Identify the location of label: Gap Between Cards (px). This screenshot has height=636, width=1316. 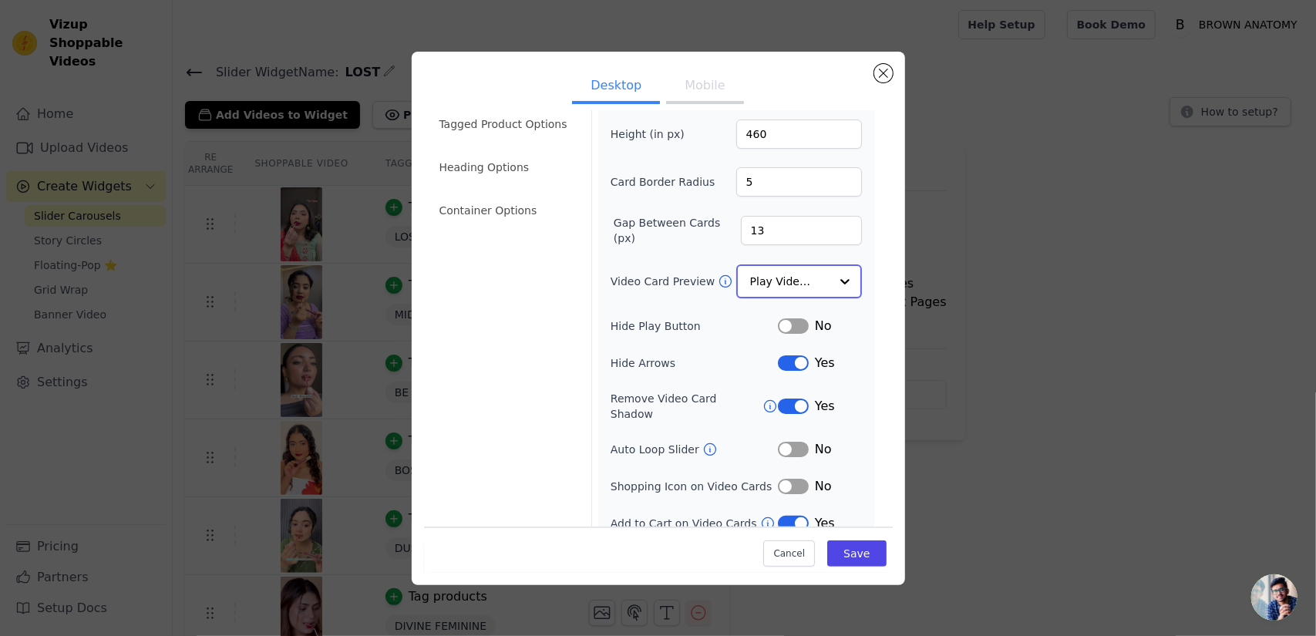
(677, 231).